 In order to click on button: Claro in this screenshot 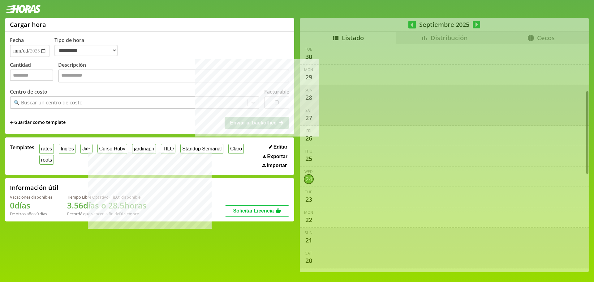, I will do `click(236, 149)`.